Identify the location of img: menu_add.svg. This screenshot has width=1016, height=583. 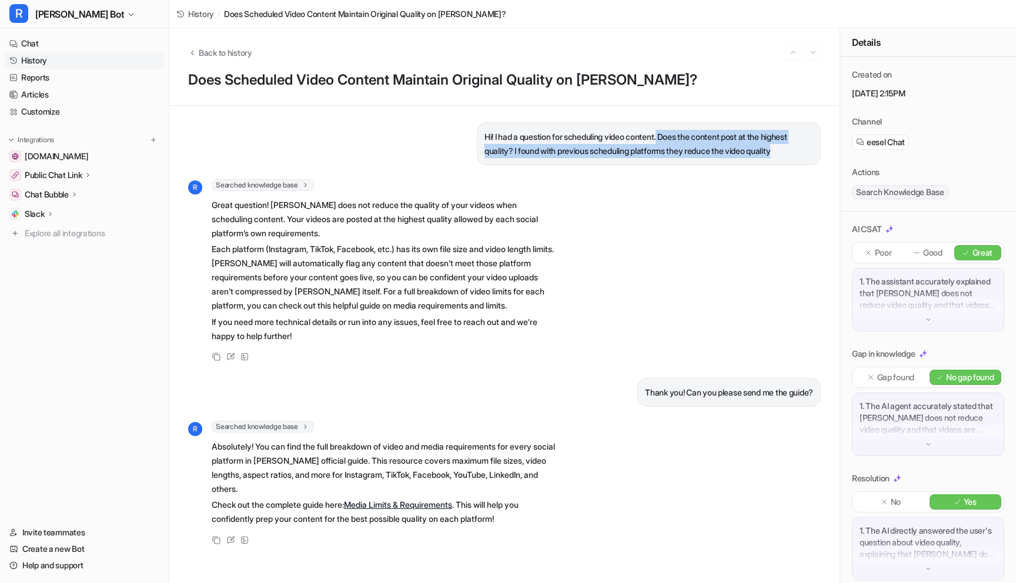
(153, 140).